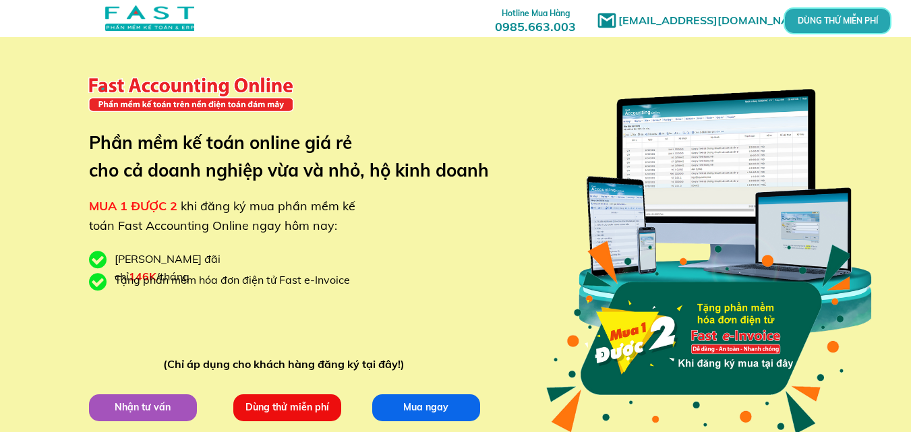  What do you see at coordinates (837, 21) in the screenshot?
I see `p: DÙNG THỬ MIỄN PHÍ` at bounding box center [837, 21].